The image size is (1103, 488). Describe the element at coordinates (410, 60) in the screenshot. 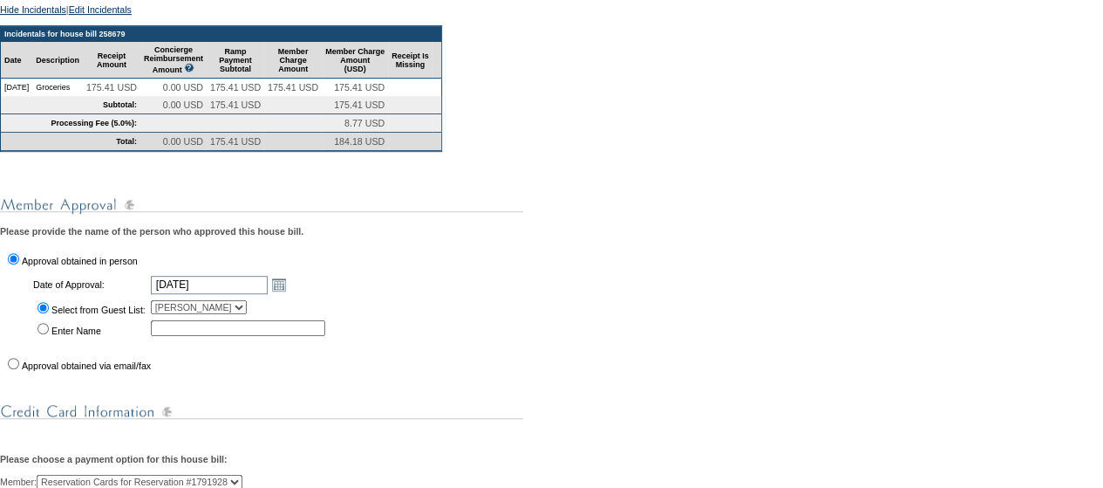

I see `td: Receipt Is Missing` at that location.